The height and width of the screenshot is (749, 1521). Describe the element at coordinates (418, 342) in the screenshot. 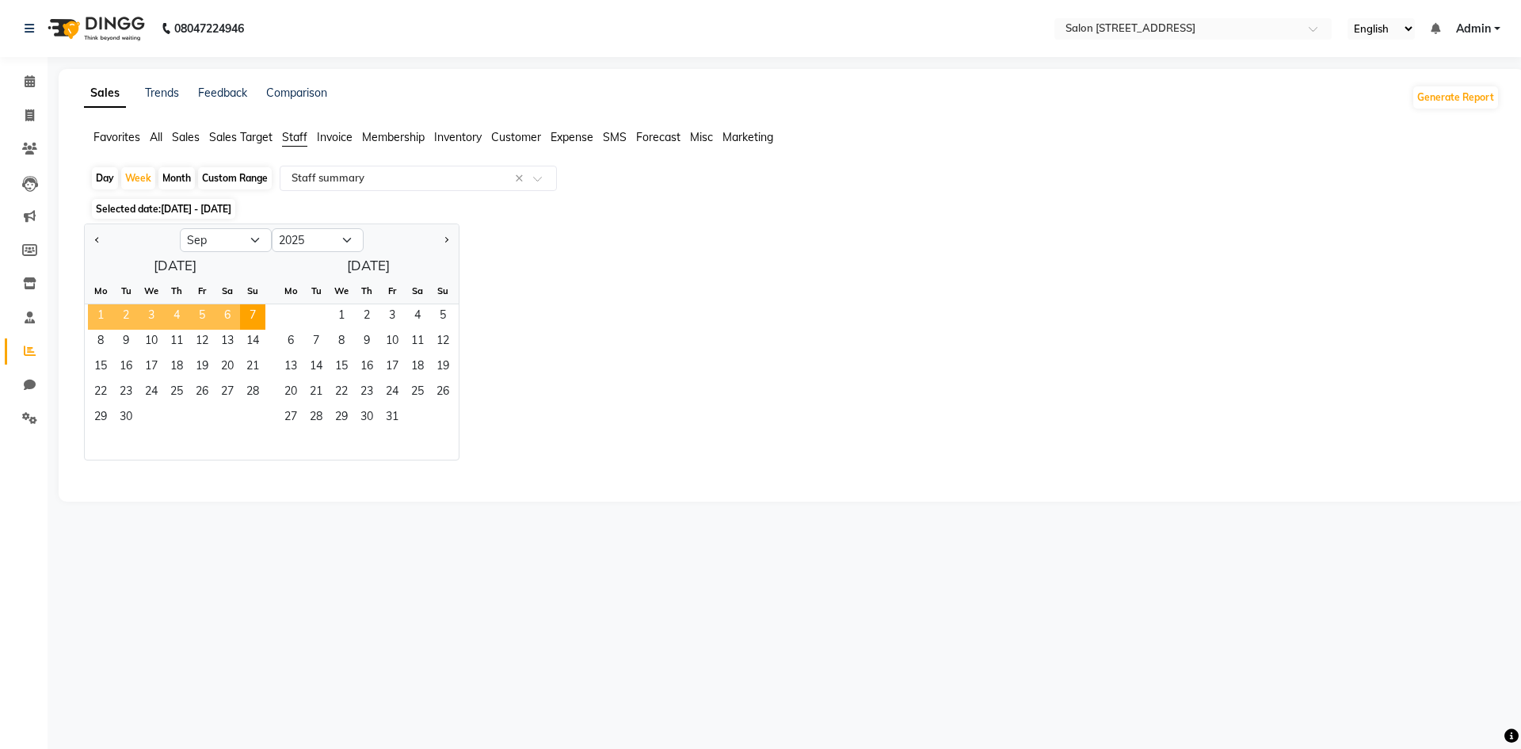

I see `div: Saturday, October 11, 2025` at that location.